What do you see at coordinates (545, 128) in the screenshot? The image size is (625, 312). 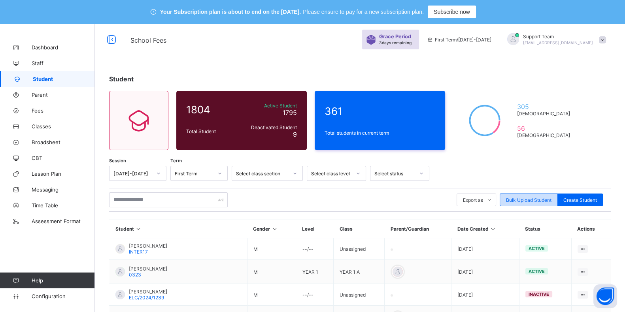 I see `span: 56` at bounding box center [545, 128].